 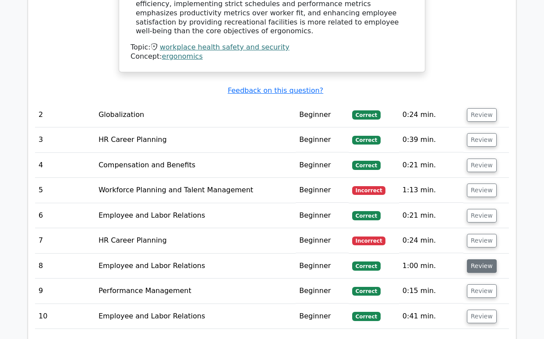 What do you see at coordinates (431, 266) in the screenshot?
I see `td: 1:00 min.` at bounding box center [431, 266].